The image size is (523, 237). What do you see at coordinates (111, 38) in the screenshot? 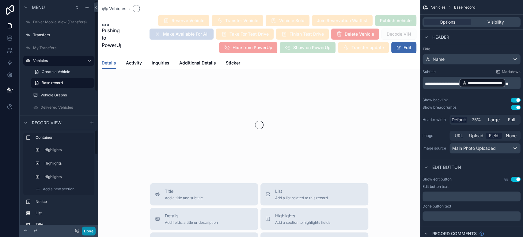
I see `span: Pushing to PowerUp:` at bounding box center [111, 38].